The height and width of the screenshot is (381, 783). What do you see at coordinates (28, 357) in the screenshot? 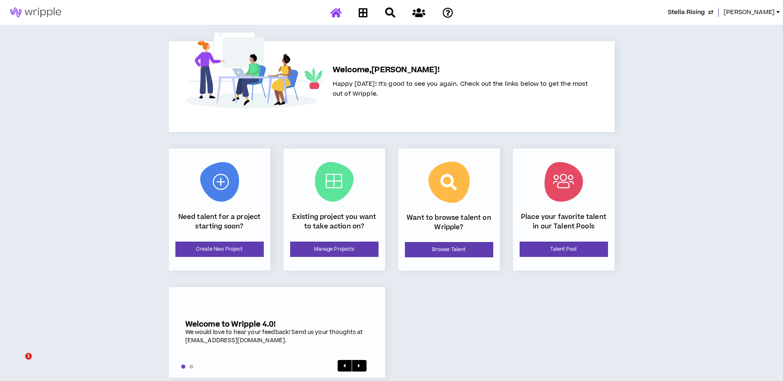
I see `span: 1` at bounding box center [28, 357].